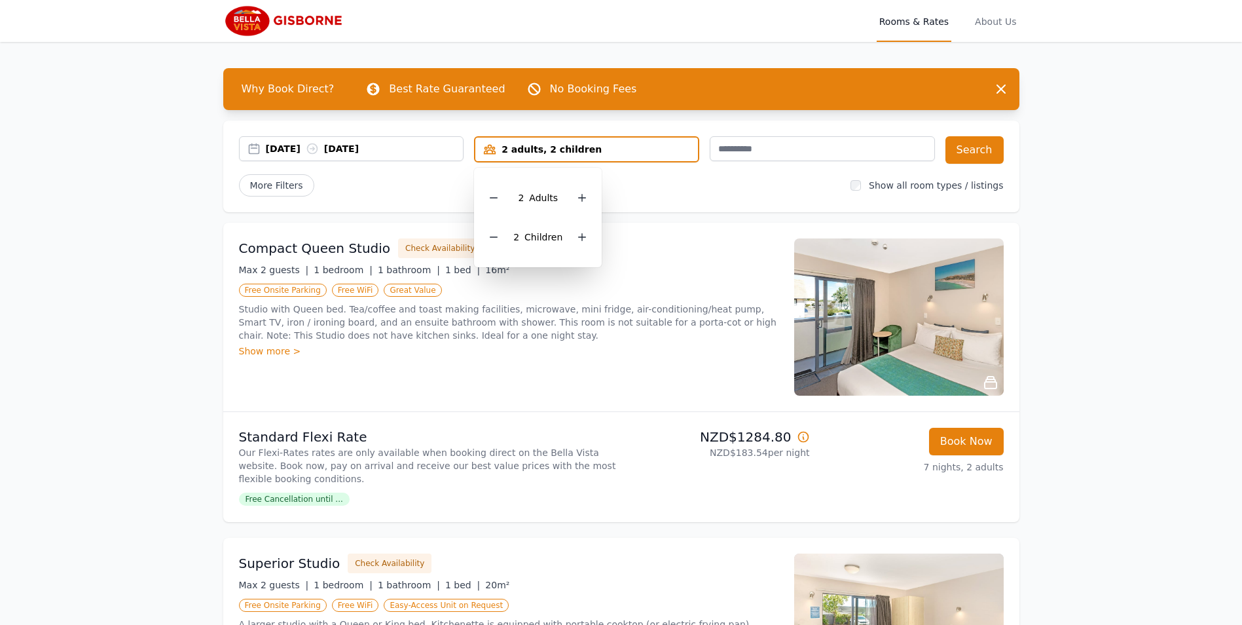  Describe the element at coordinates (718, 452) in the screenshot. I see `p: NZD$183.54 per night` at that location.